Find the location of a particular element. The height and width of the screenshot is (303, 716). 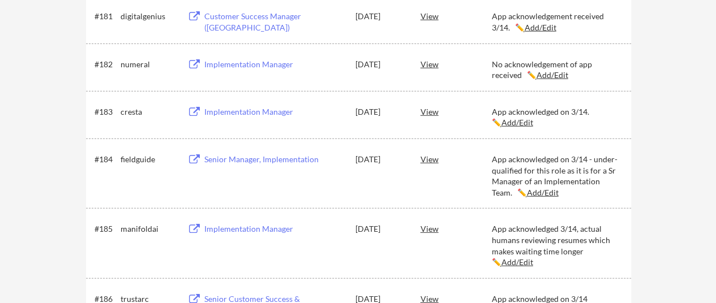

div: numeral is located at coordinates (149, 65).